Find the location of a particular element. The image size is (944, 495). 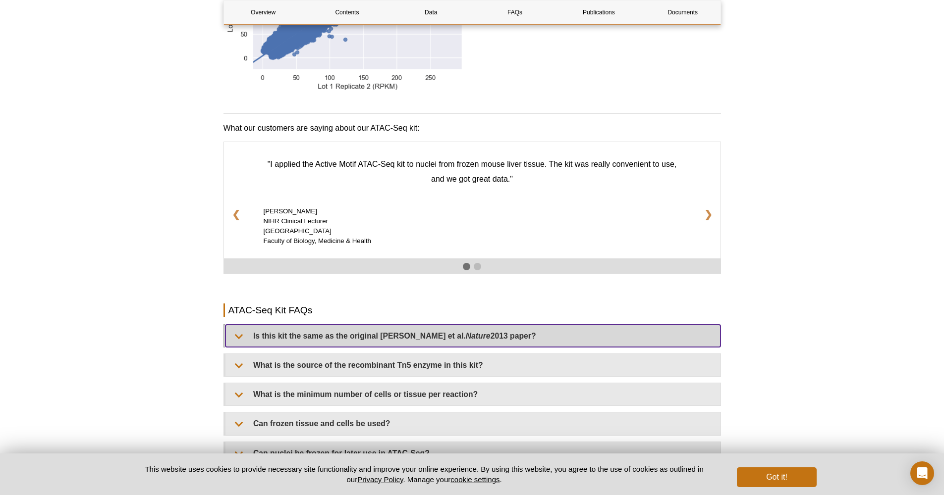

a: Contents is located at coordinates (347, 12).